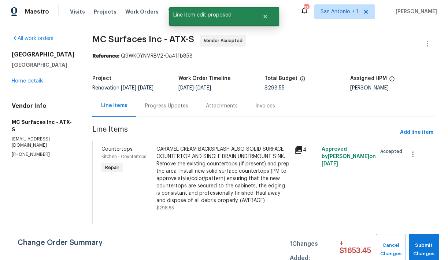 The height and width of the screenshot is (260, 448). What do you see at coordinates (105, 12) in the screenshot?
I see `span: Projects` at bounding box center [105, 12].